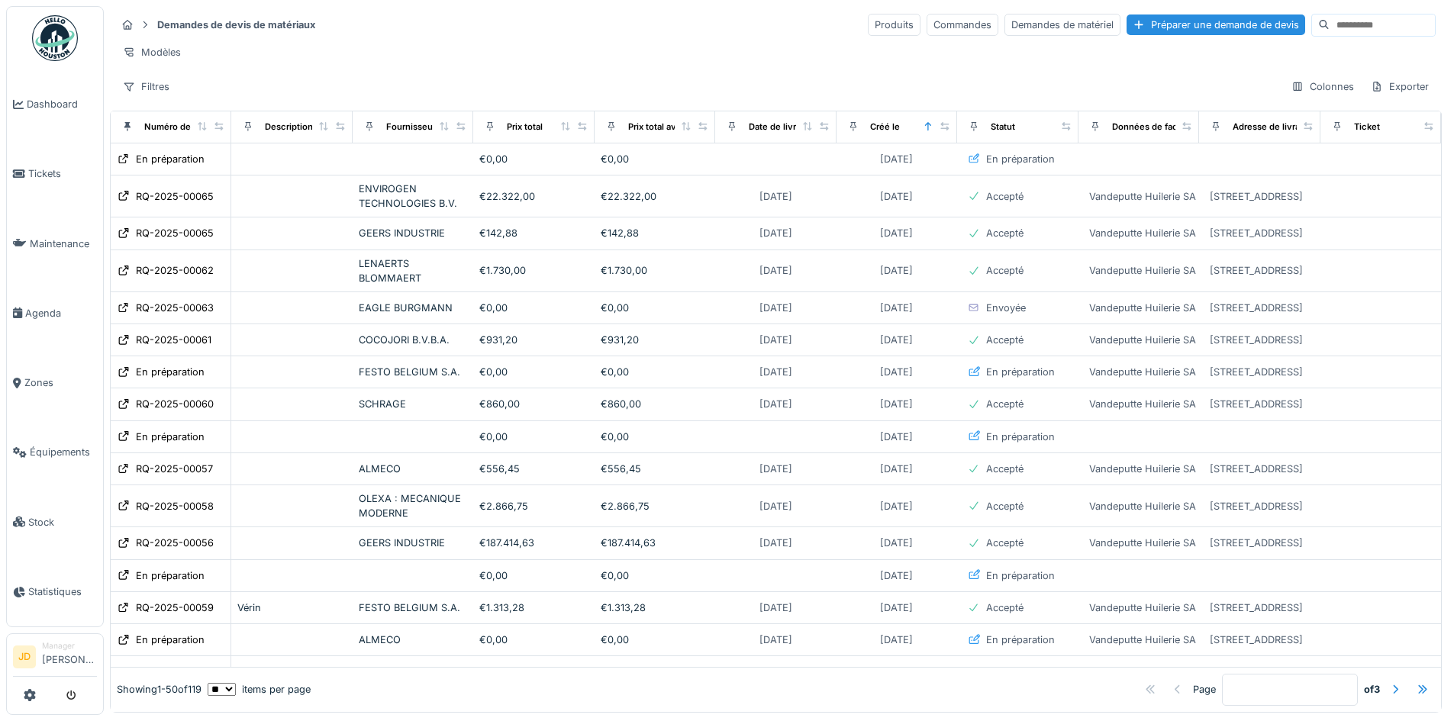  What do you see at coordinates (63, 243) in the screenshot?
I see `span: Maintenance` at bounding box center [63, 243].